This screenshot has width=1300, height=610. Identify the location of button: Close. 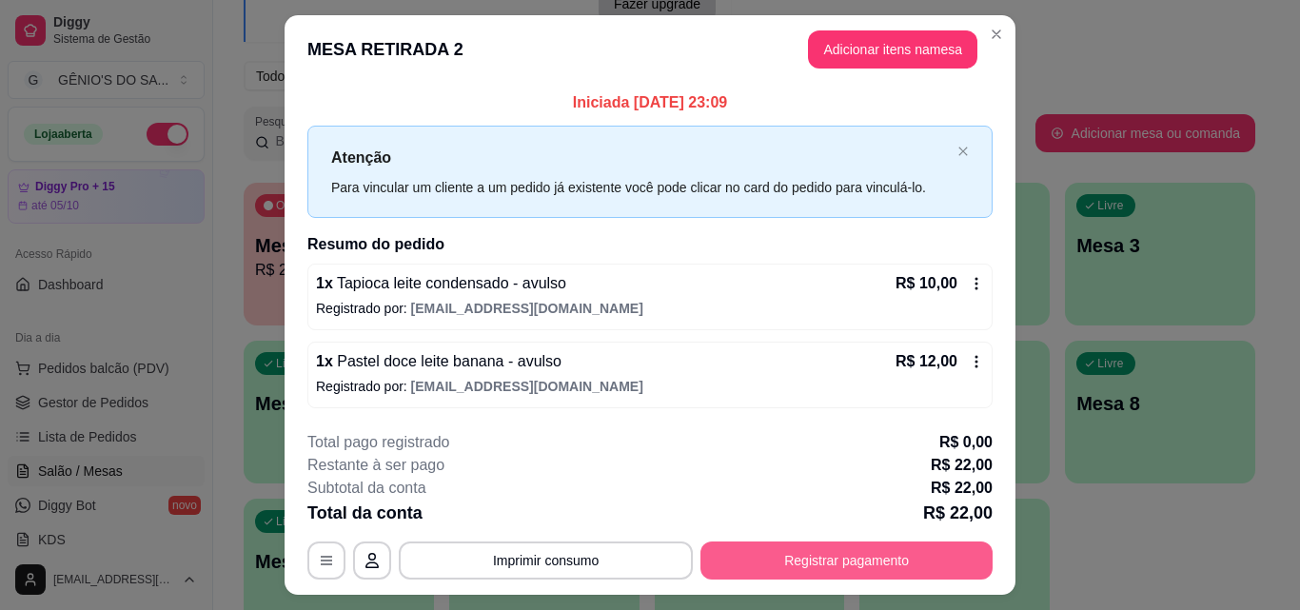
(996, 34).